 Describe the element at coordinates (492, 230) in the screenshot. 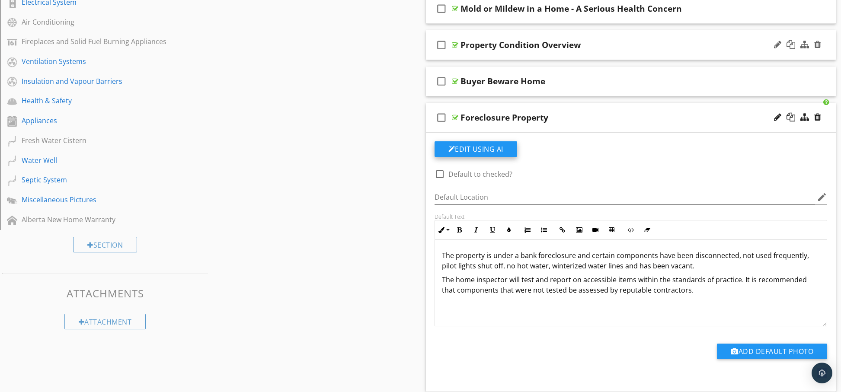

I see `button: Underline (⌘U)` at that location.